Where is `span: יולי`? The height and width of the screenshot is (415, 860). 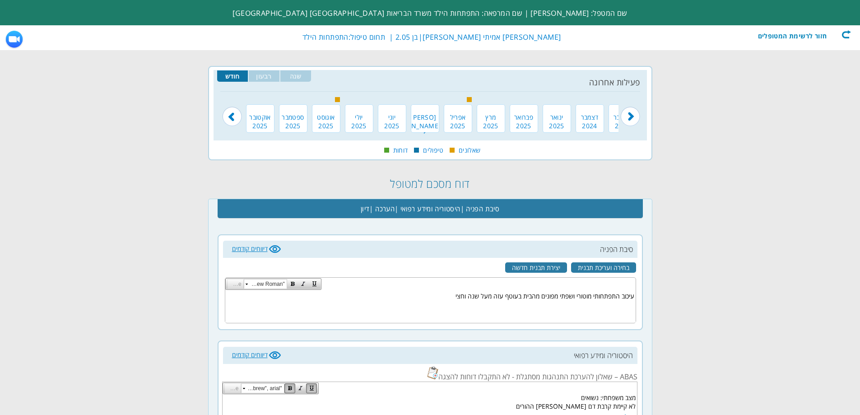 span: יולי is located at coordinates (359, 117).